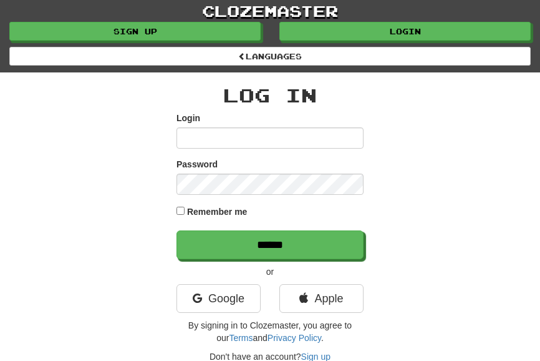 This screenshot has width=540, height=361. I want to click on h2: Log In, so click(270, 95).